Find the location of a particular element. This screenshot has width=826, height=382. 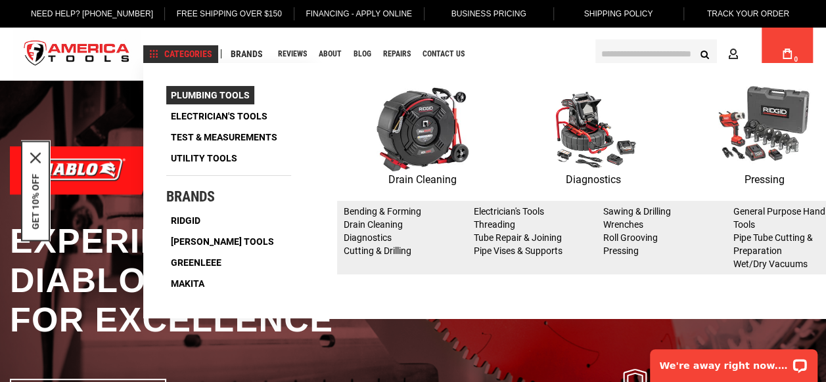

button: Search is located at coordinates (704, 54).